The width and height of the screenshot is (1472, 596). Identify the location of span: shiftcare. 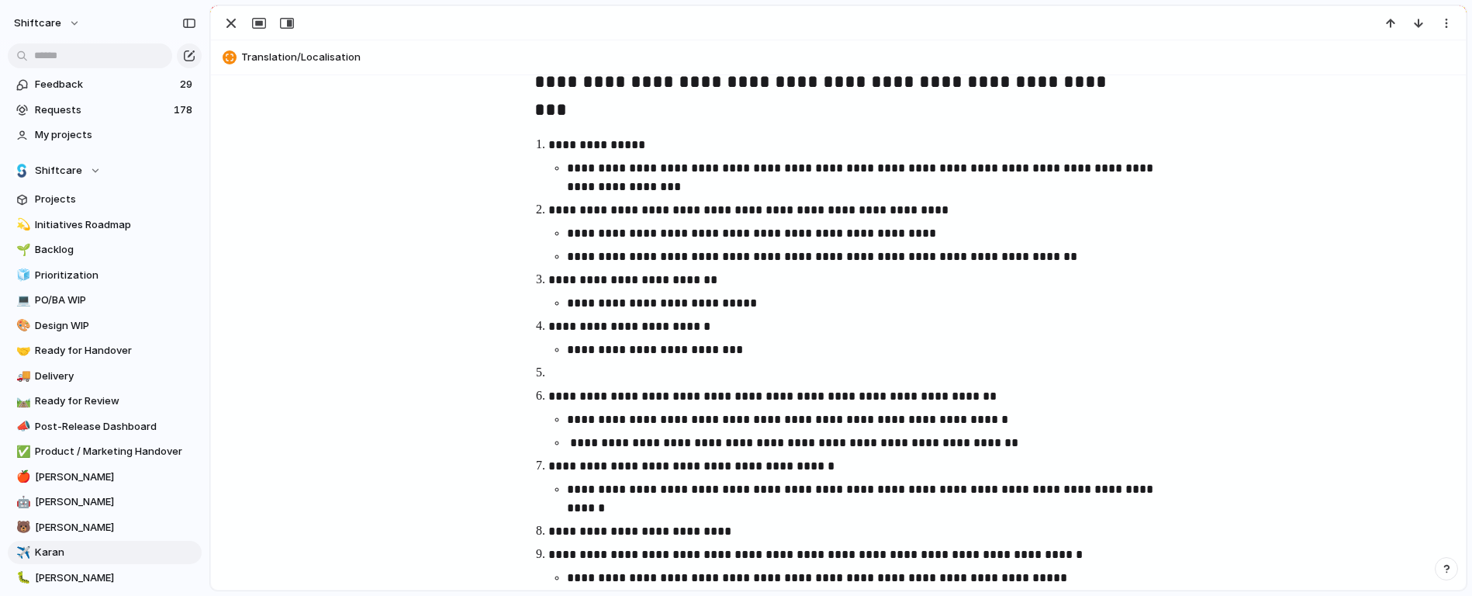
(37, 23).